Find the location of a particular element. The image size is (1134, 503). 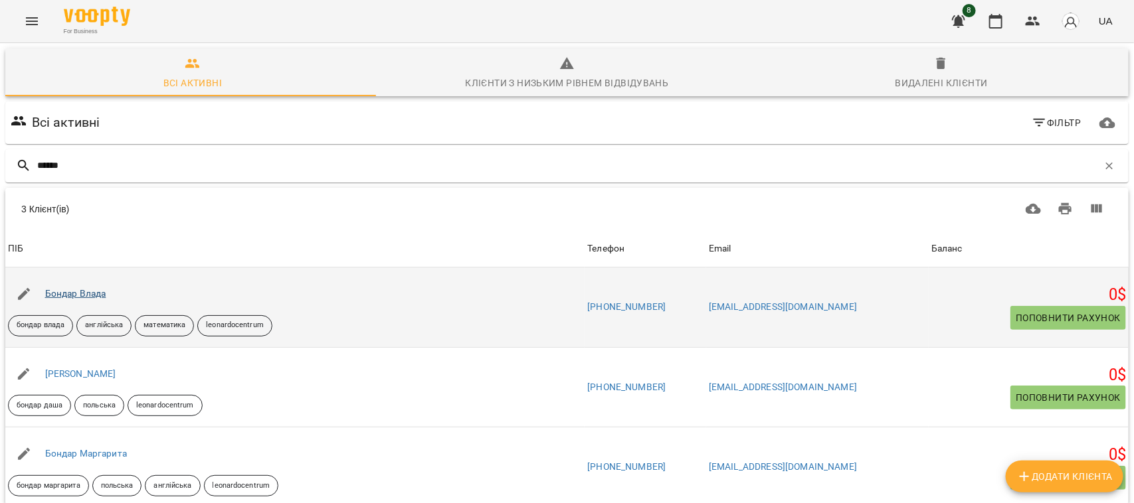

a: Бондар Влада is located at coordinates (76, 294).